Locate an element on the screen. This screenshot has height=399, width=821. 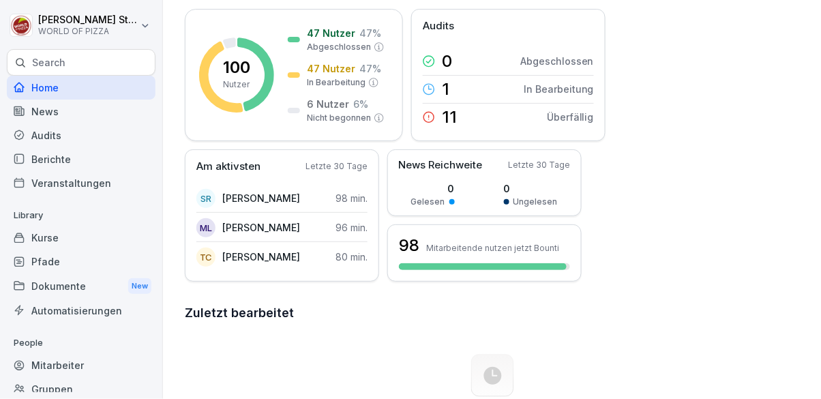
div: News is located at coordinates (81, 111).